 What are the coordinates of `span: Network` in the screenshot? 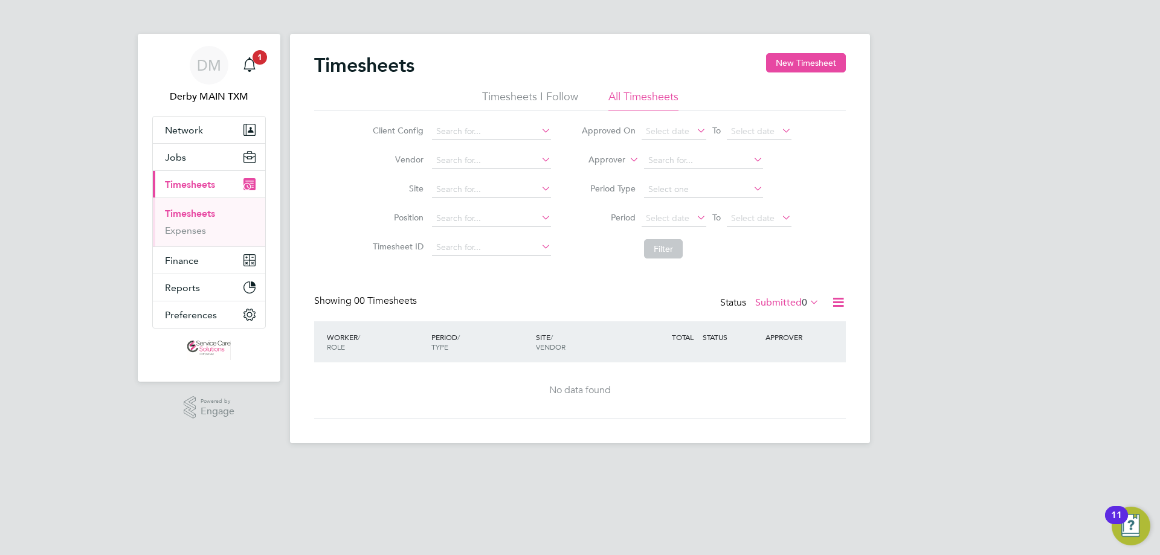 It's located at (184, 130).